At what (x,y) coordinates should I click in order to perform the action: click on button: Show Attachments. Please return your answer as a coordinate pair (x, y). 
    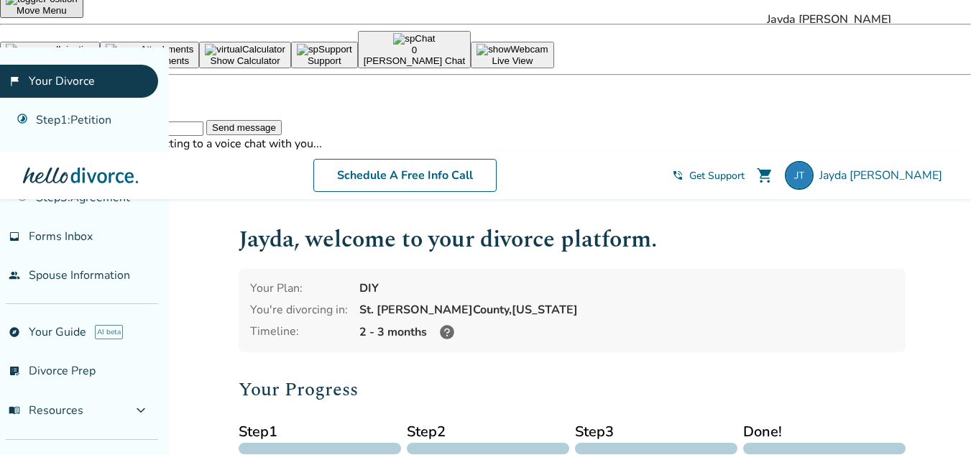
    Looking at the image, I should click on (150, 55).